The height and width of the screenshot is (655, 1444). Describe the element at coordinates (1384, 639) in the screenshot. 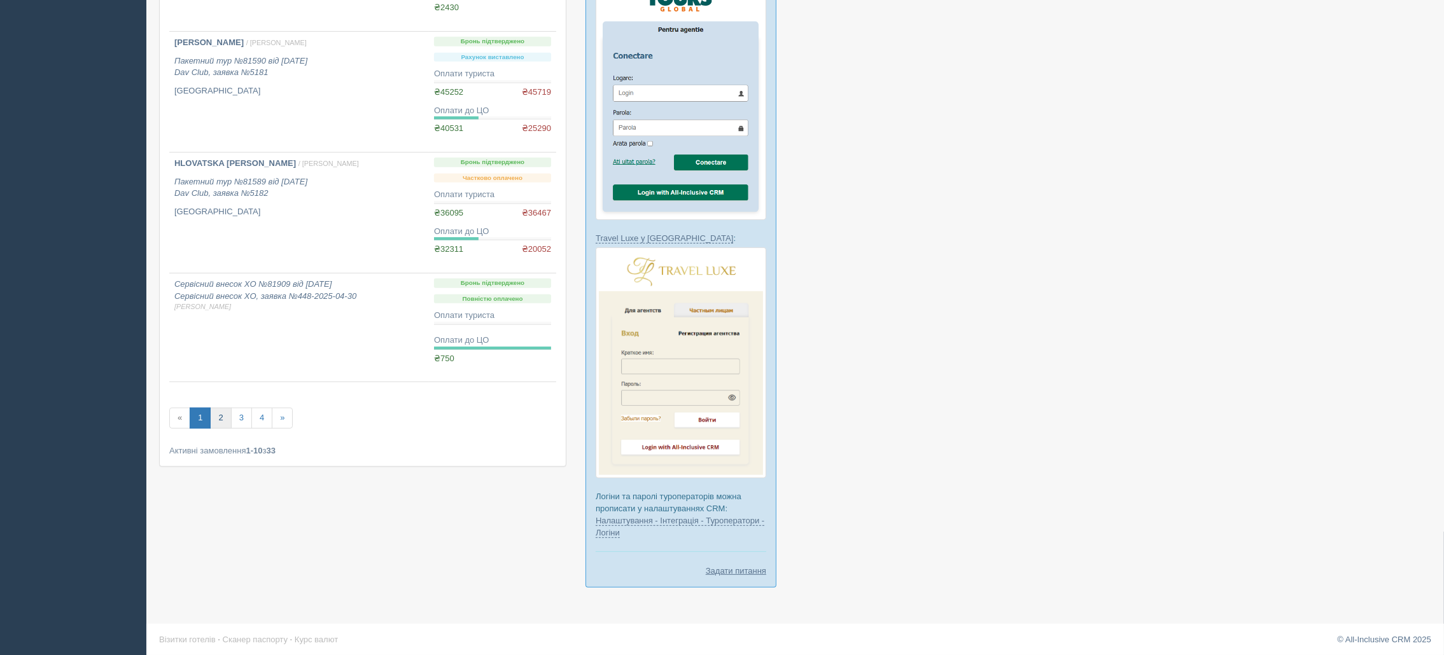

I see `a: © All-Inclusive CRM 2025` at that location.